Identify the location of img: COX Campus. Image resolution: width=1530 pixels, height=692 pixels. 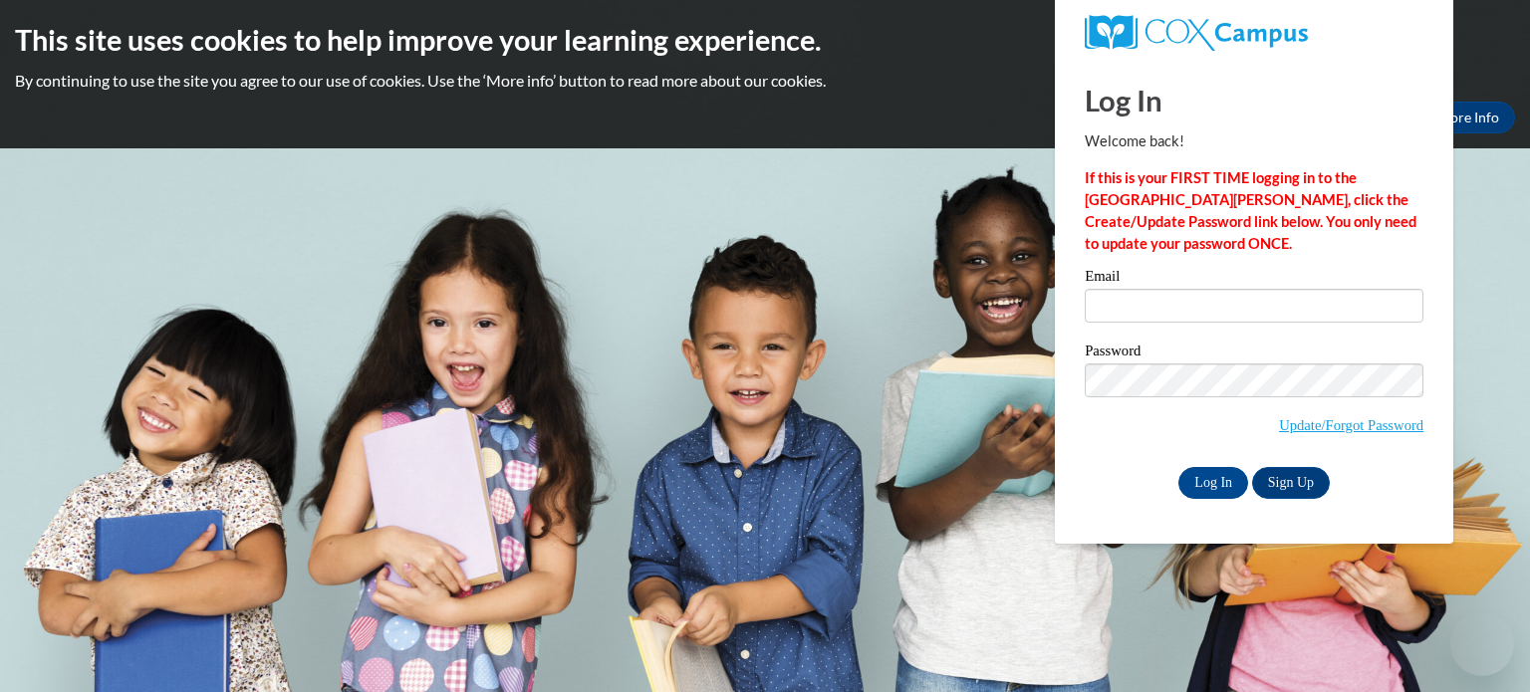
(1196, 33).